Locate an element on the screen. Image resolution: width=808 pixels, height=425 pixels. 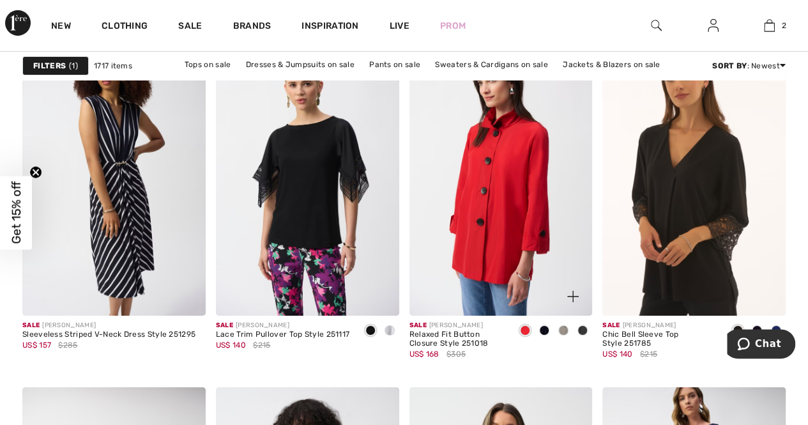
img: Sleeveless Striped V-Neck Dress Style 251295. Midnight Blue/Vanilla is located at coordinates (114, 178).